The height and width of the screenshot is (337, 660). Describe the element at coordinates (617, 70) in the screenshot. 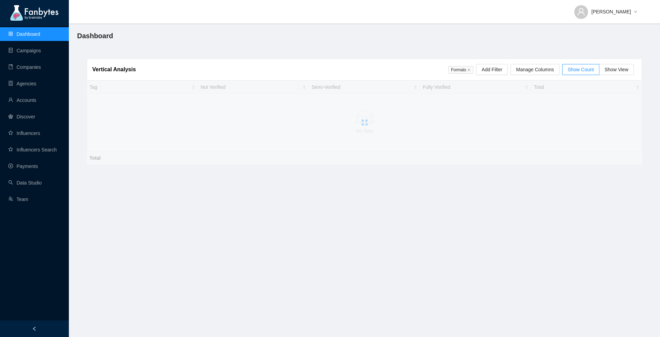

I see `span: Show View` at that location.